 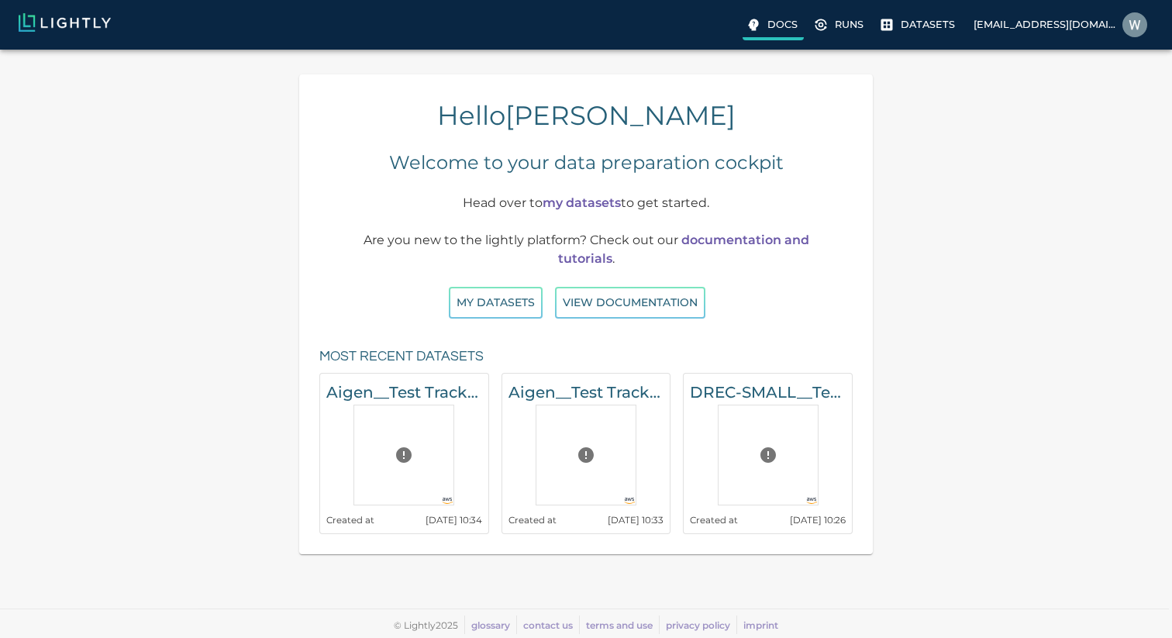 I want to click on a: Docs, so click(x=773, y=25).